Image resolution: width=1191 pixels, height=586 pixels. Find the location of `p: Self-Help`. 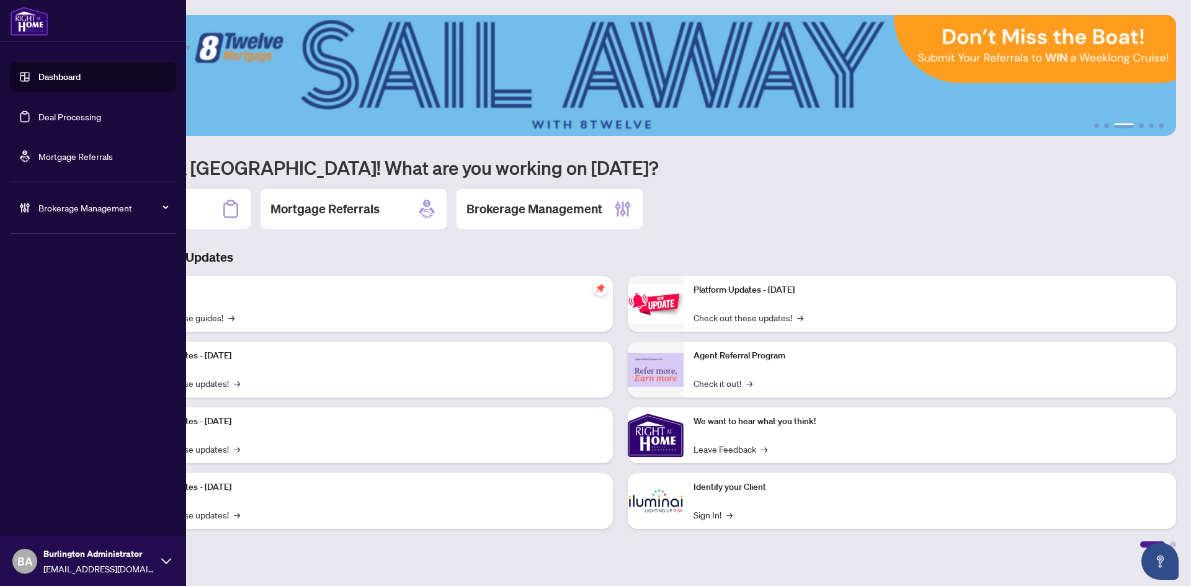

p: Self-Help is located at coordinates (367, 290).